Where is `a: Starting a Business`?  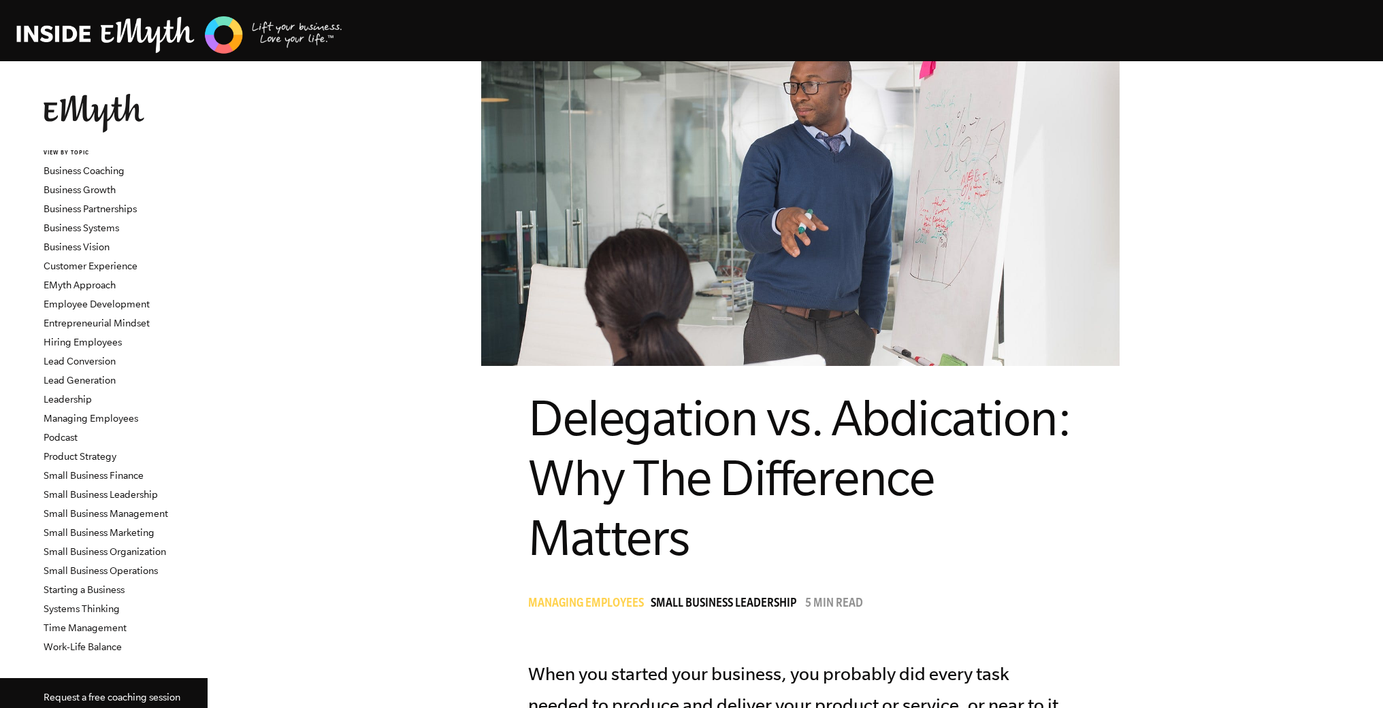 a: Starting a Business is located at coordinates (84, 590).